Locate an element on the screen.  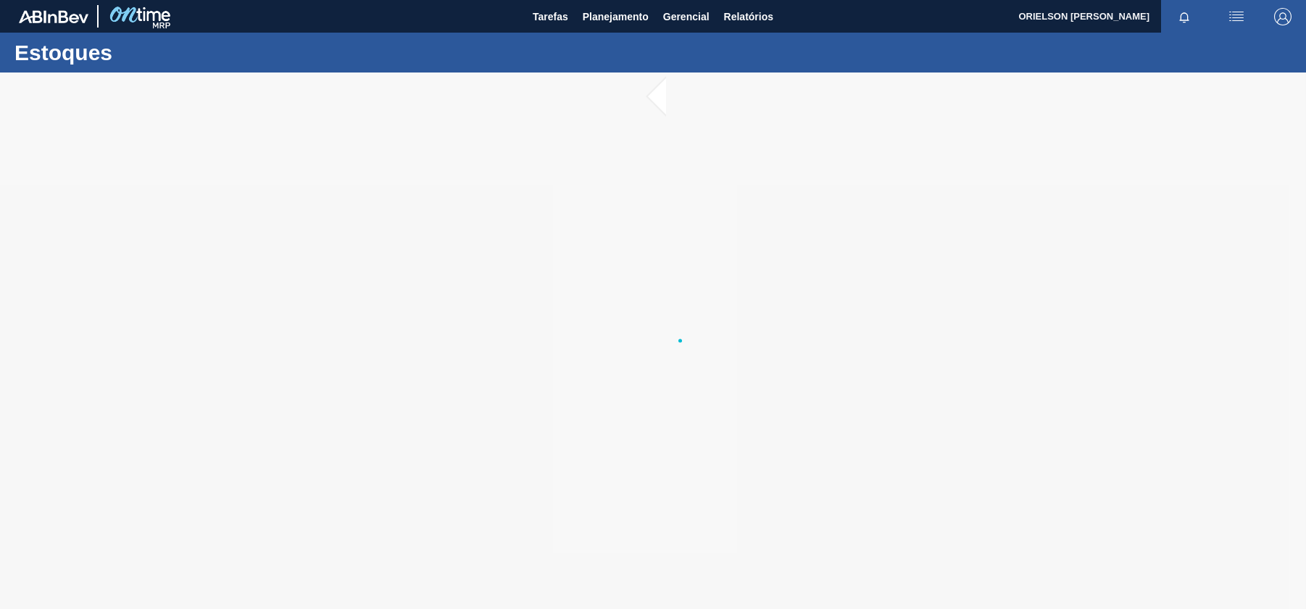
span: Gerencial is located at coordinates (686, 17).